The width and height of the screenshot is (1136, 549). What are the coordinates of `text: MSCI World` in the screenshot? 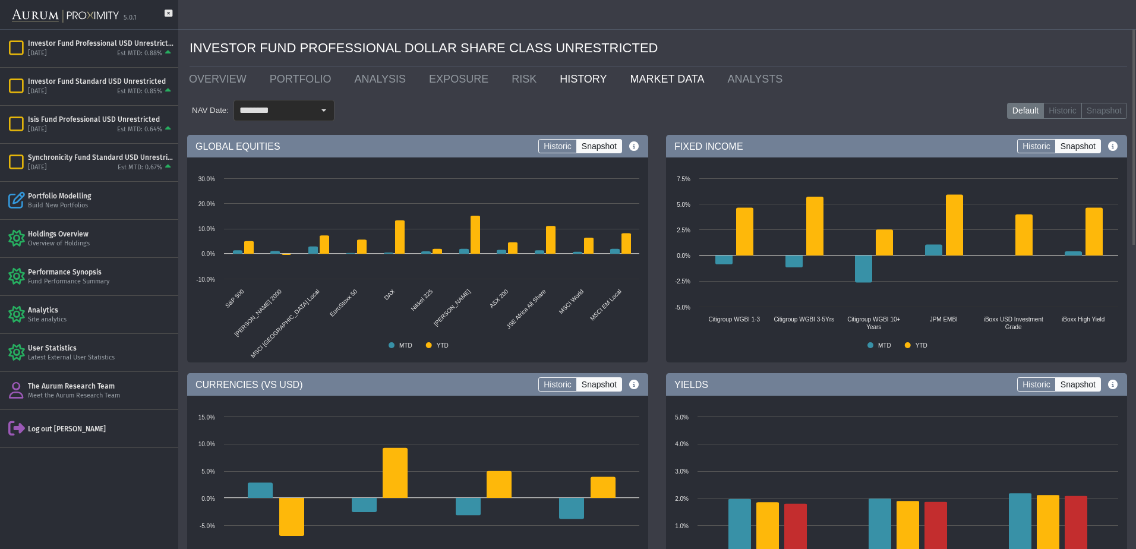 It's located at (572, 302).